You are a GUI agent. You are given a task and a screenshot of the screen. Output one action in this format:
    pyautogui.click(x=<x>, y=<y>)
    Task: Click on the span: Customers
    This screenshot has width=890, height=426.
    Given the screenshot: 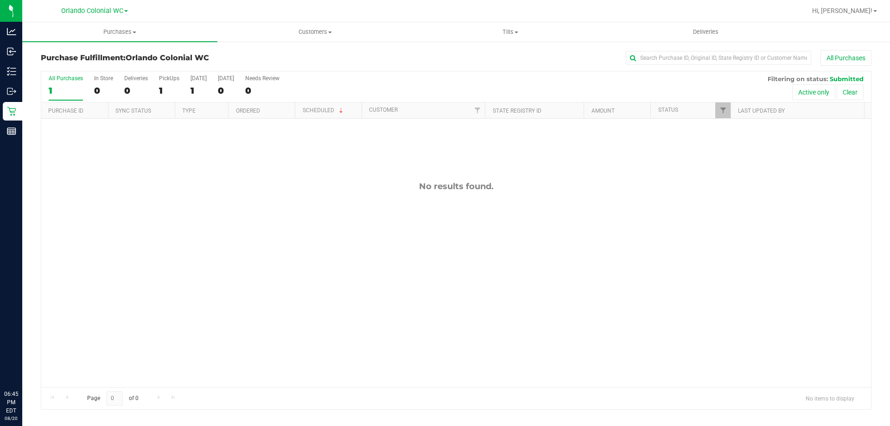 What is the action you would take?
    pyautogui.click(x=315, y=32)
    